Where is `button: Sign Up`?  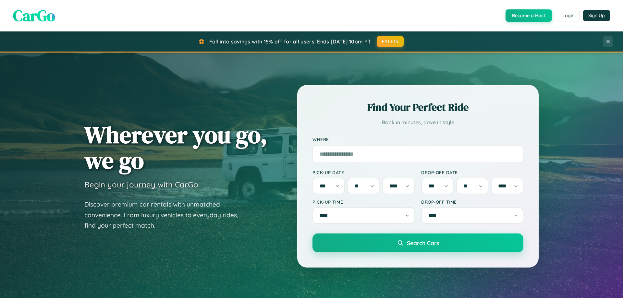
button: Sign Up is located at coordinates (596, 16).